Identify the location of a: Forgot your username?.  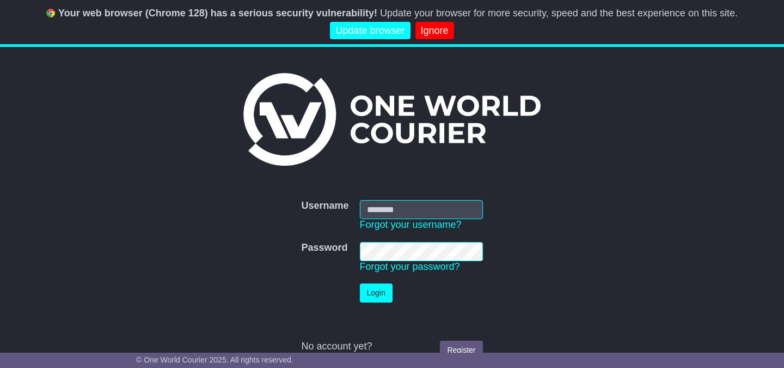
(411, 224).